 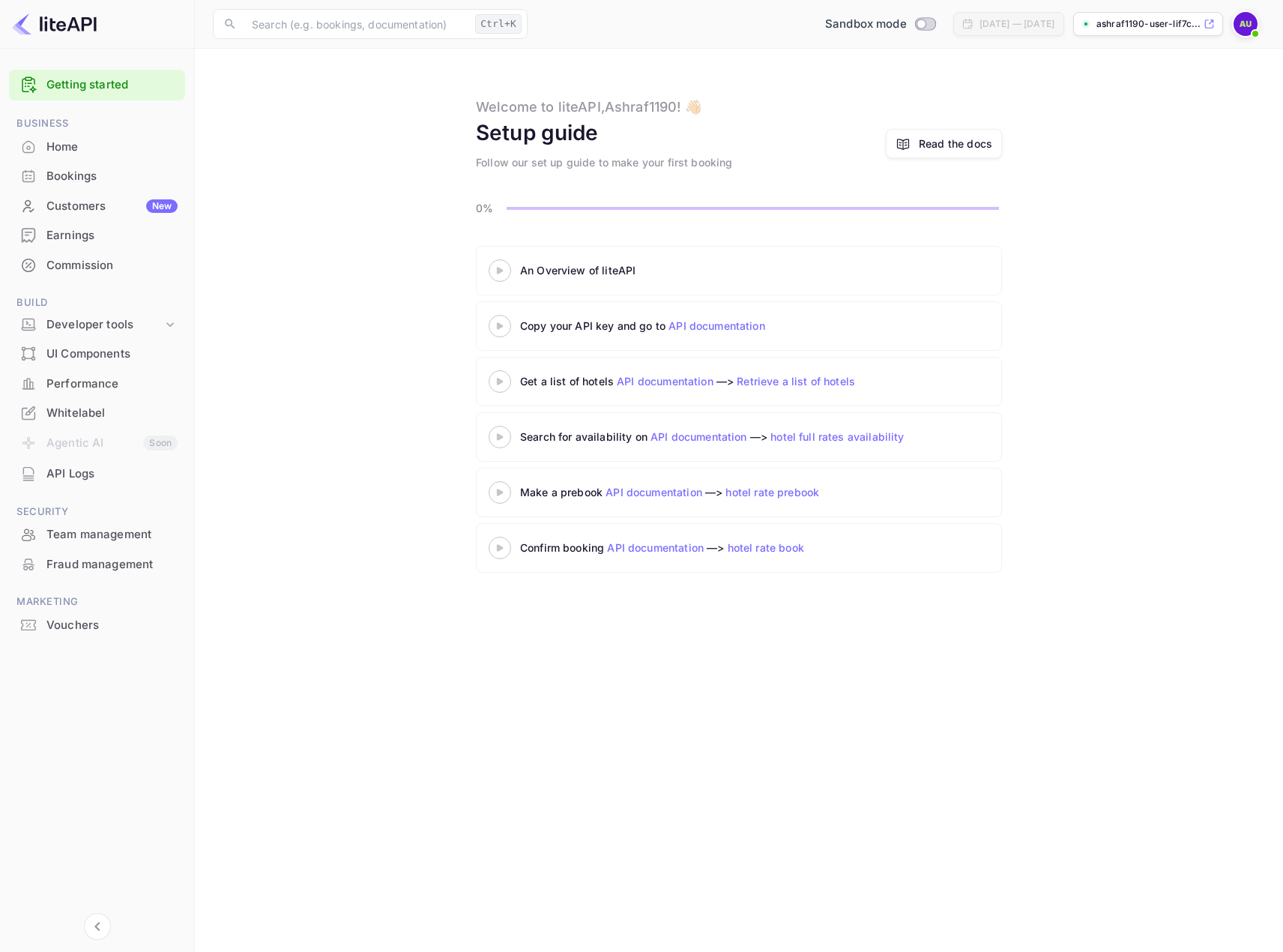 What do you see at coordinates (96, 124) in the screenshot?
I see `span: Business` at bounding box center [96, 124].